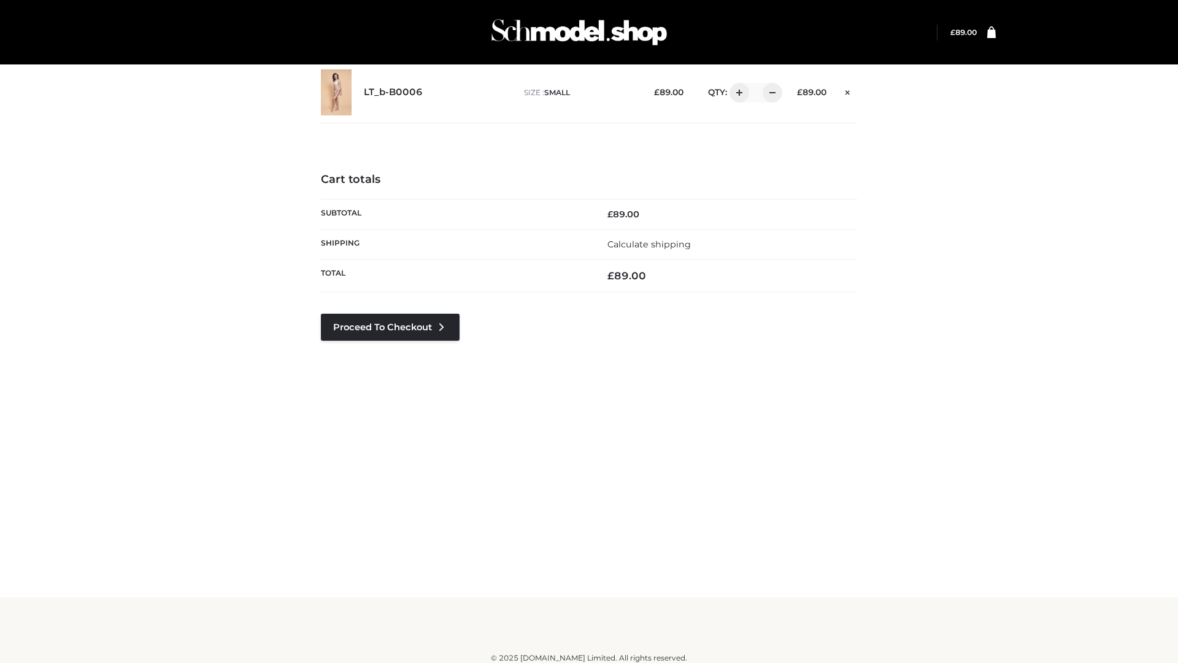  I want to click on th: Total, so click(455, 276).